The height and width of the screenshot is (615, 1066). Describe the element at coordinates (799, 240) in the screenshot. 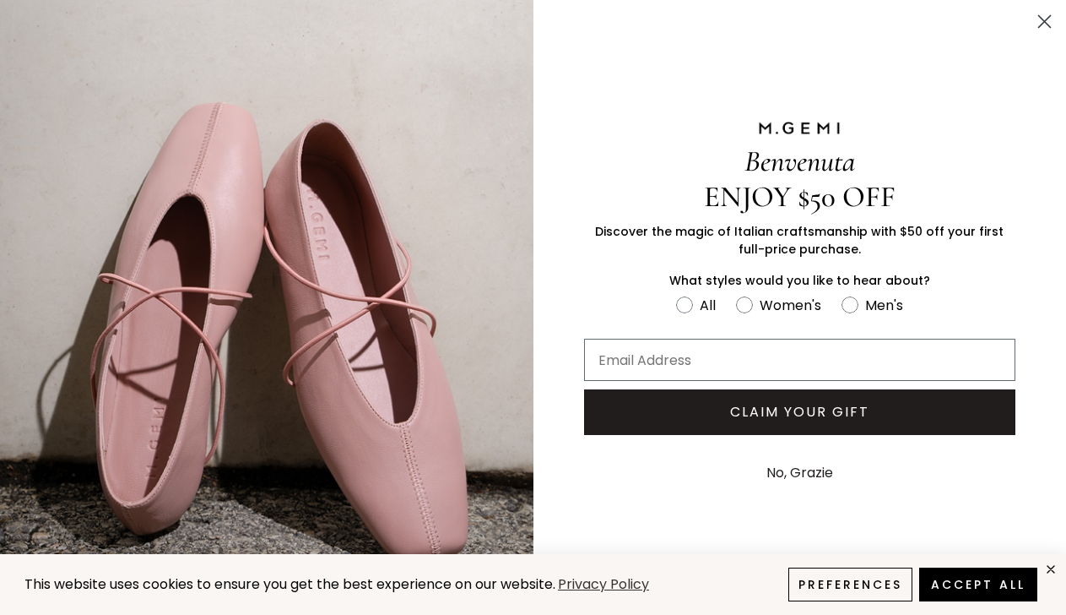

I see `span: Discover the magic of Italian craftsmanship with $50 off your first full-price purchase.` at that location.